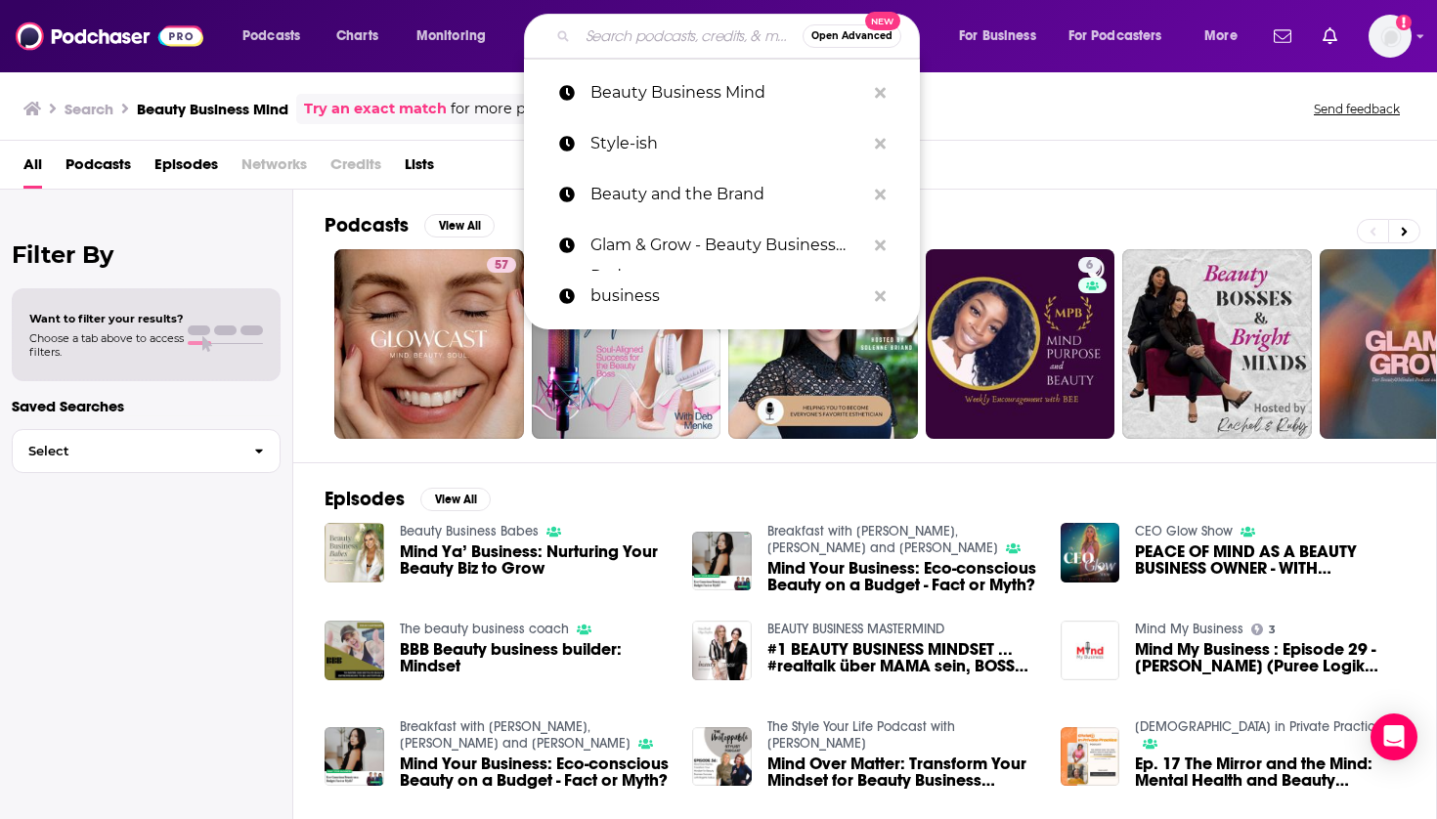  What do you see at coordinates (1189, 629) in the screenshot?
I see `a: Mind My Business` at bounding box center [1189, 629].